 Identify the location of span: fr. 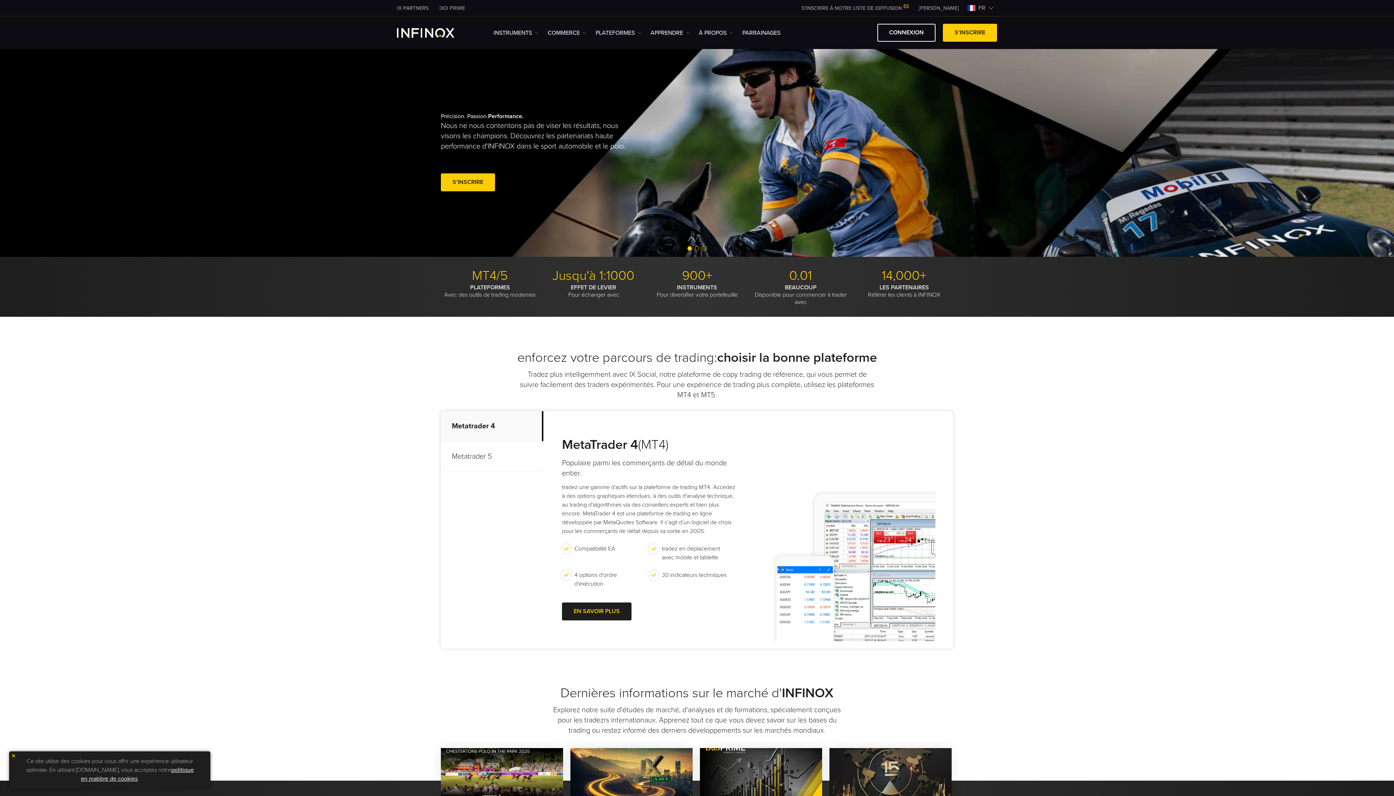
(981, 8).